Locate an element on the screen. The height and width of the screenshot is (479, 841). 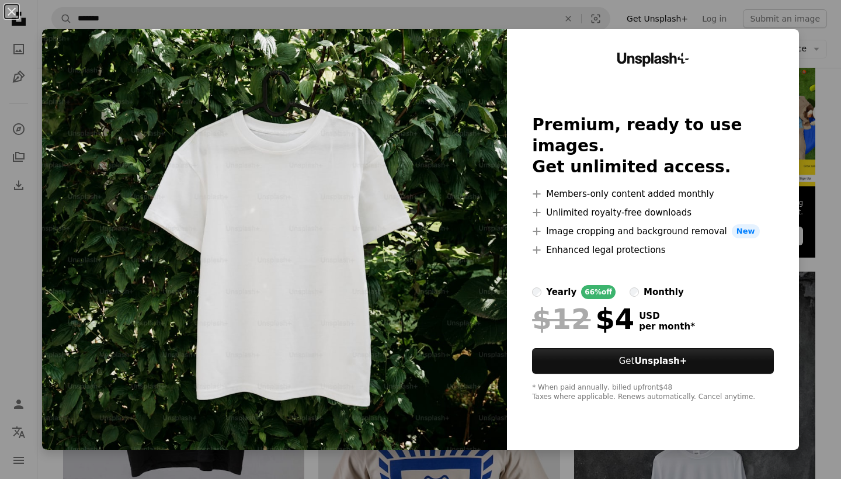
div: * When paid annually, billed upfront $48 Taxes where applicable. Renews automatically. Cancel any... is located at coordinates (653, 393).